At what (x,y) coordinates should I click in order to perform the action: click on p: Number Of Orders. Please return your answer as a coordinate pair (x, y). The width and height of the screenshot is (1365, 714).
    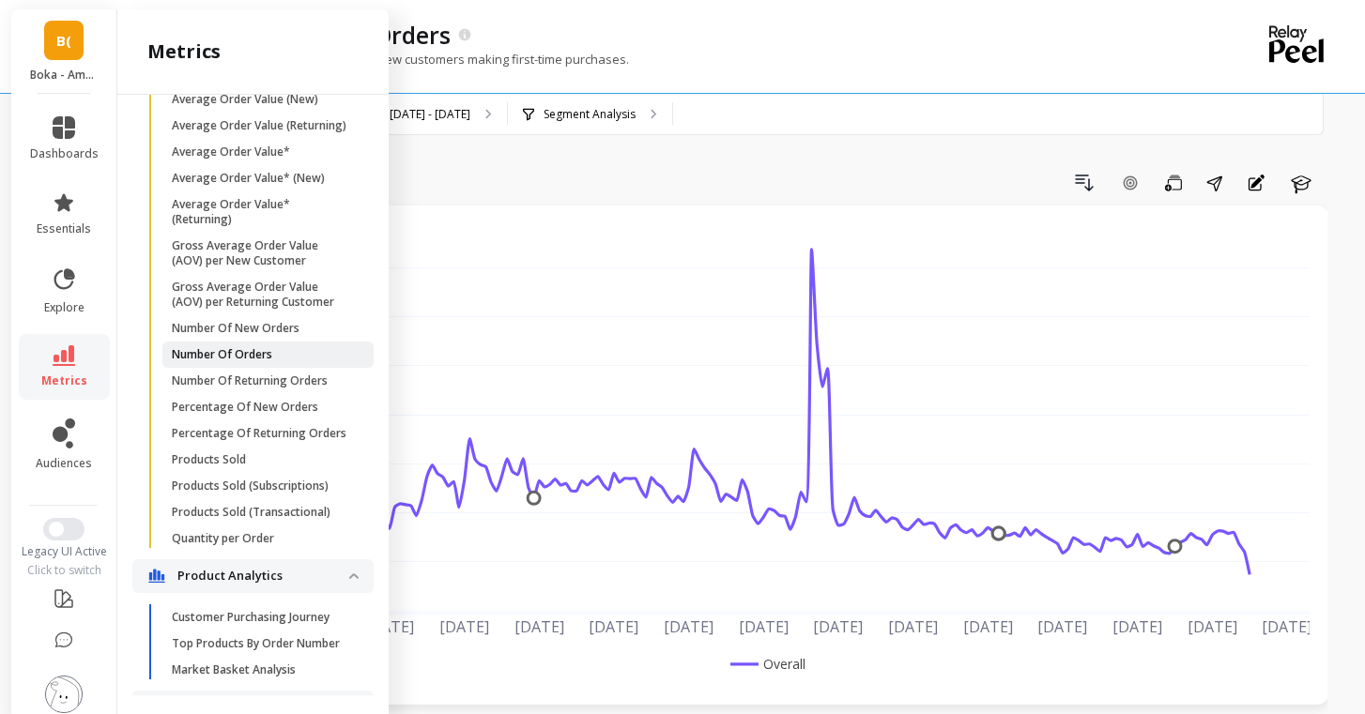
    Looking at the image, I should click on (221, 355).